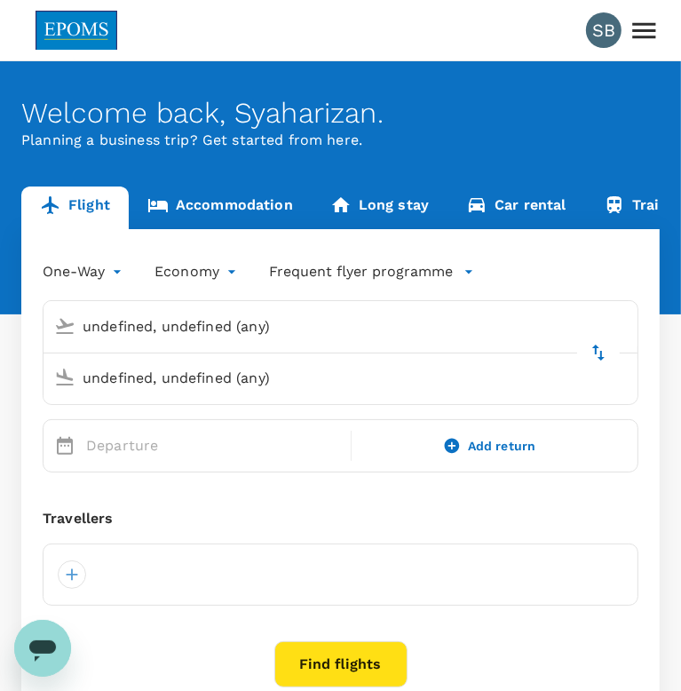 Image resolution: width=681 pixels, height=691 pixels. I want to click on p: Frequent flyer programme, so click(360, 272).